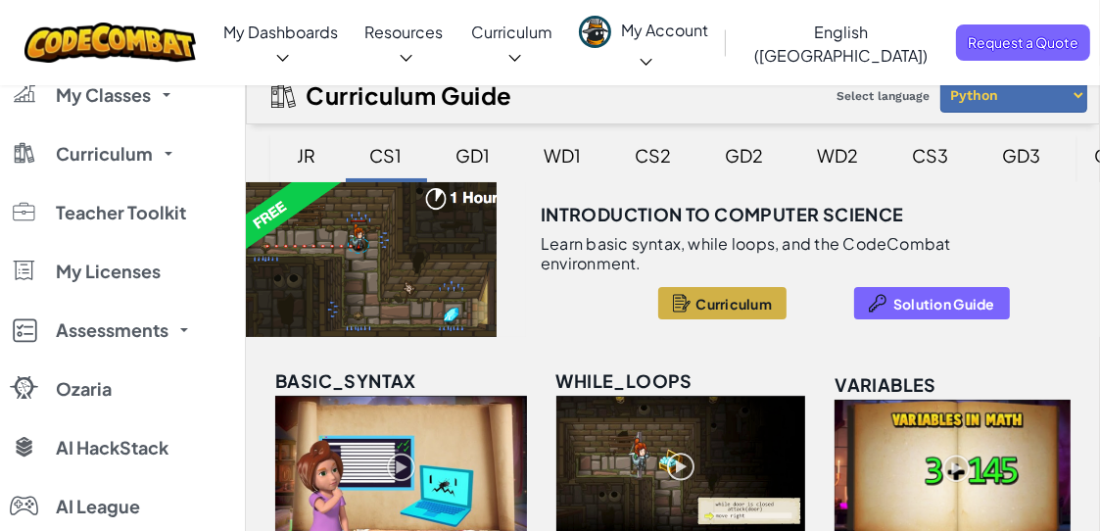 This screenshot has height=531, width=1100. I want to click on div: CS2, so click(653, 155).